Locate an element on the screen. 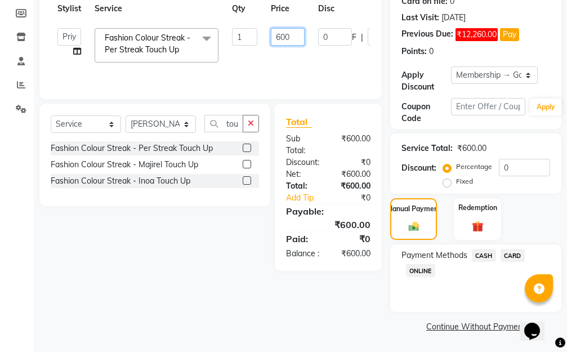 The height and width of the screenshot is (352, 567). div: Fashion Colour Streak - Per Streak Touch Up is located at coordinates (132, 148).